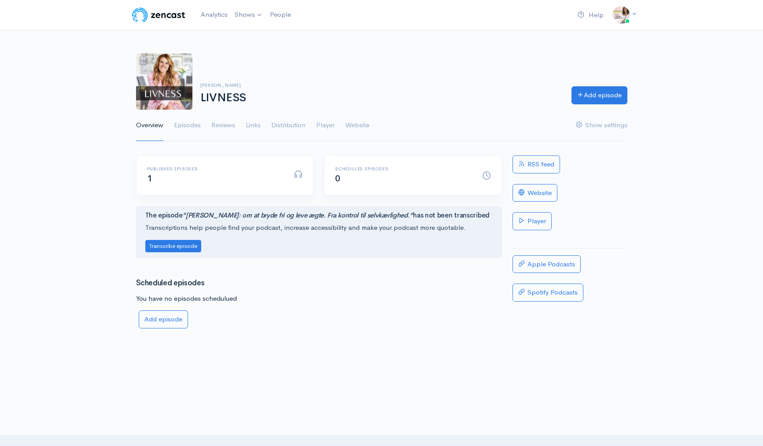 The height and width of the screenshot is (446, 763). I want to click on h4: The episode has not been transcribed, so click(319, 215).